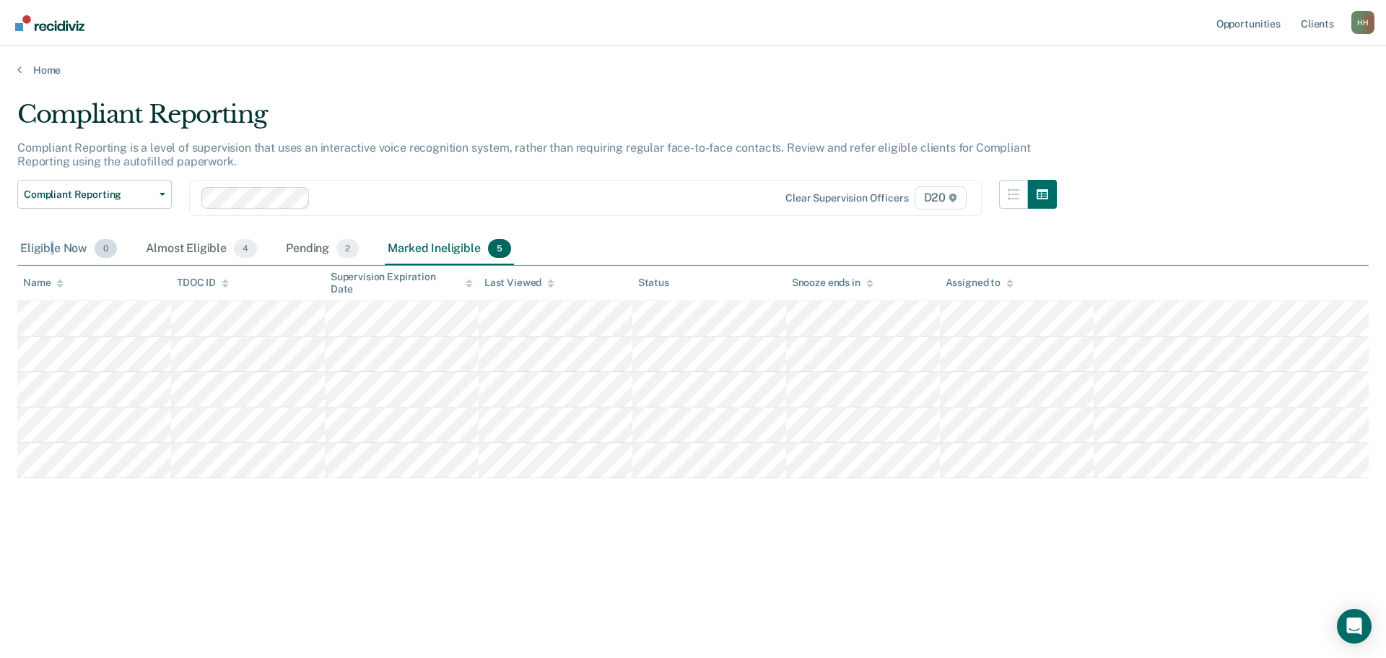 This screenshot has height=658, width=1386. Describe the element at coordinates (537, 120) in the screenshot. I see `div: Compliant Reporting` at that location.